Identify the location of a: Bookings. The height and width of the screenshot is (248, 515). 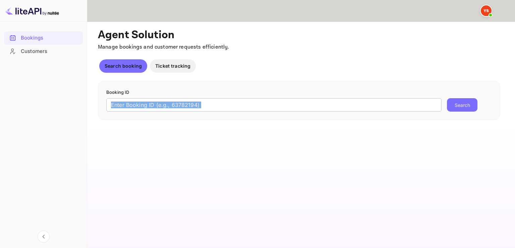
(43, 38).